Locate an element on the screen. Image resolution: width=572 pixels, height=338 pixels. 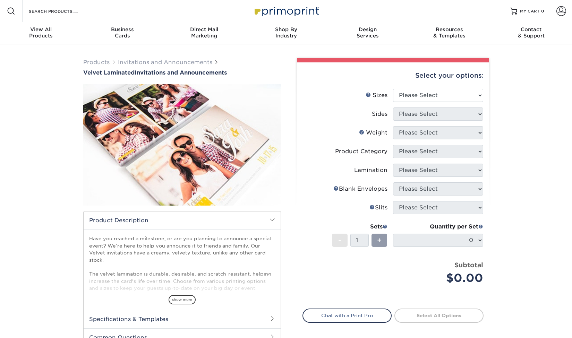
div: Select your options: is located at coordinates (393, 76).